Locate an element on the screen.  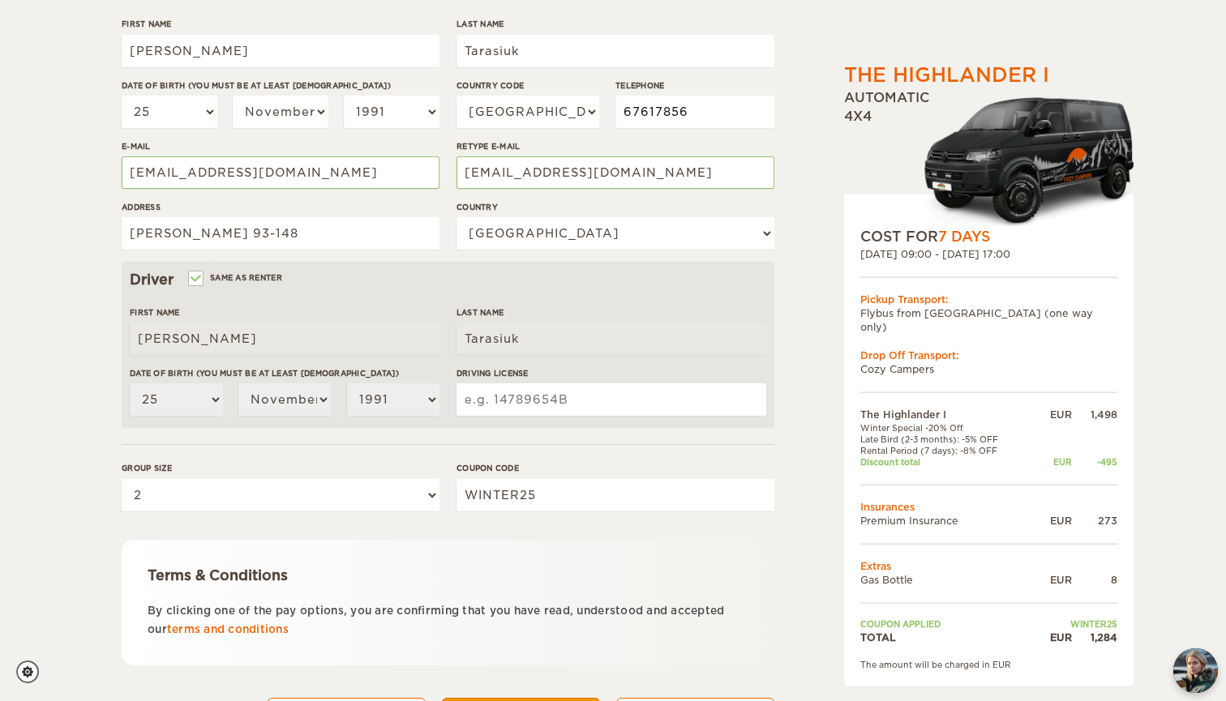
img: Cozy-3.png is located at coordinates (1021, 161).